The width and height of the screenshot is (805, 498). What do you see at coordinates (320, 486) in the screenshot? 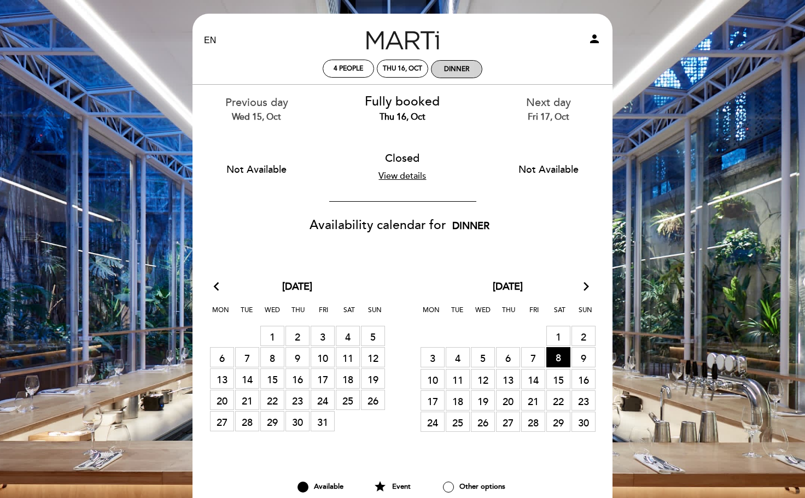
I see `div: Available` at bounding box center [320, 486].